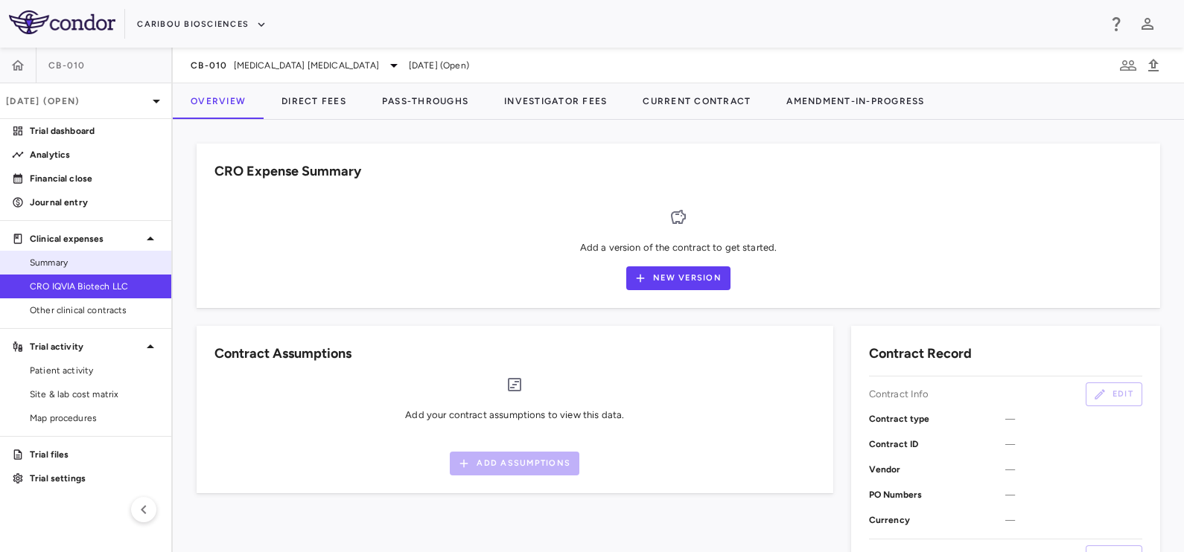  I want to click on button: Amendment-In-Progress, so click(855, 101).